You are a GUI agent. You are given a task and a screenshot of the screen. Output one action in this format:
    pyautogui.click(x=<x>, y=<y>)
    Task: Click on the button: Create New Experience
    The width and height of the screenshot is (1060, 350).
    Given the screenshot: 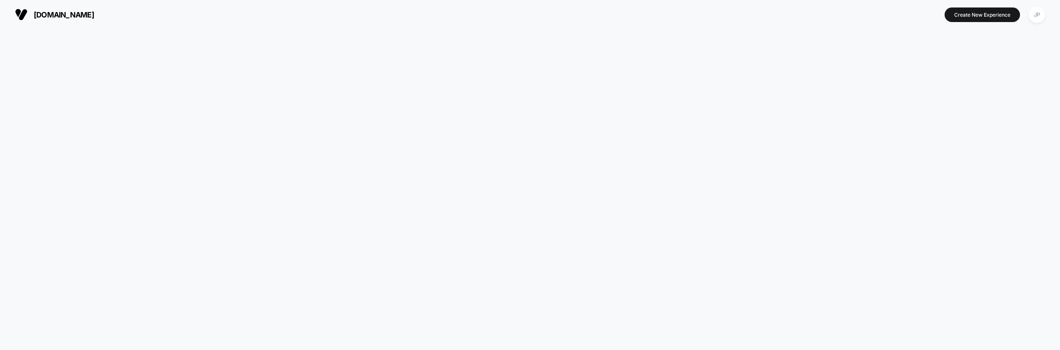 What is the action you would take?
    pyautogui.click(x=982, y=15)
    